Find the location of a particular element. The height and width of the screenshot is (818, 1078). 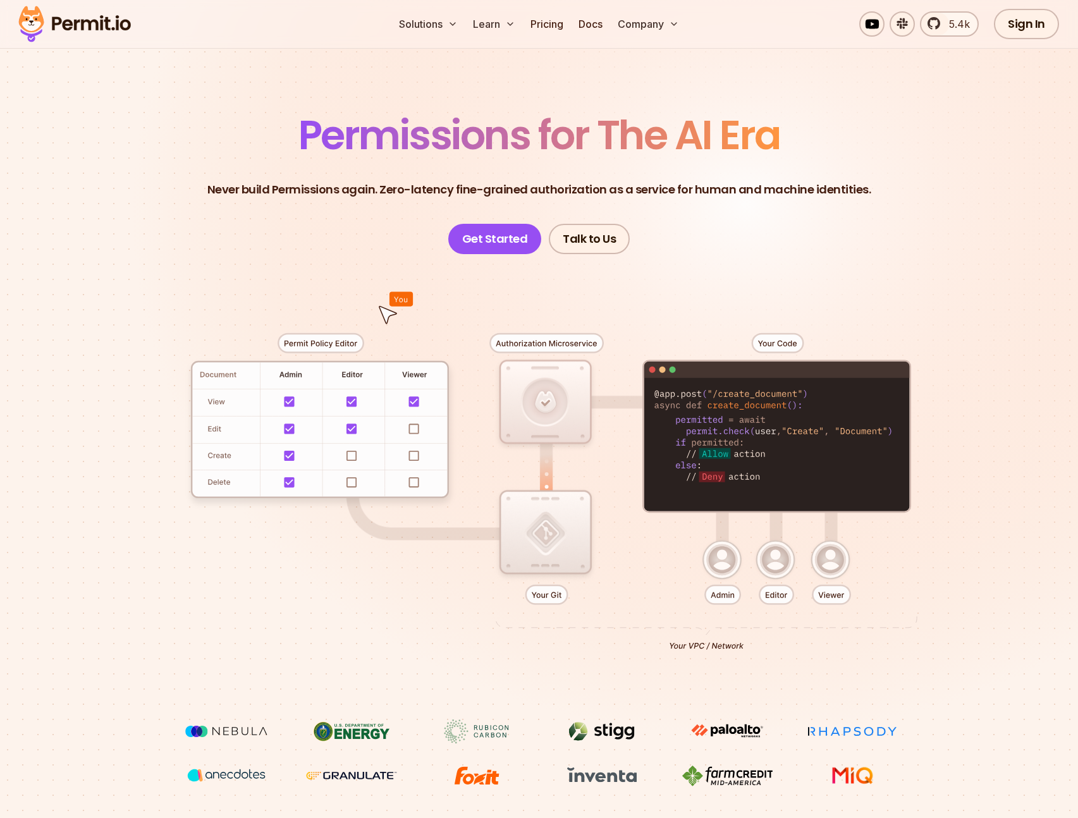

a: Talk to Us is located at coordinates (589, 239).